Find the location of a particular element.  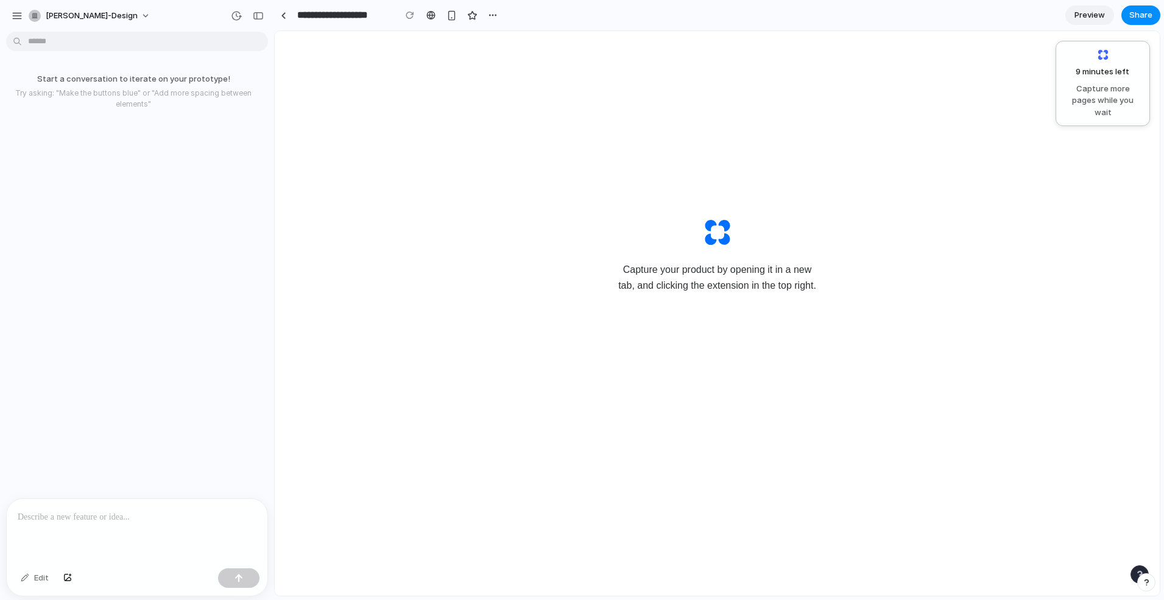

span: Capture your product by opening it in a new tab, and clicking the extension in the top right. is located at coordinates (443, 246).